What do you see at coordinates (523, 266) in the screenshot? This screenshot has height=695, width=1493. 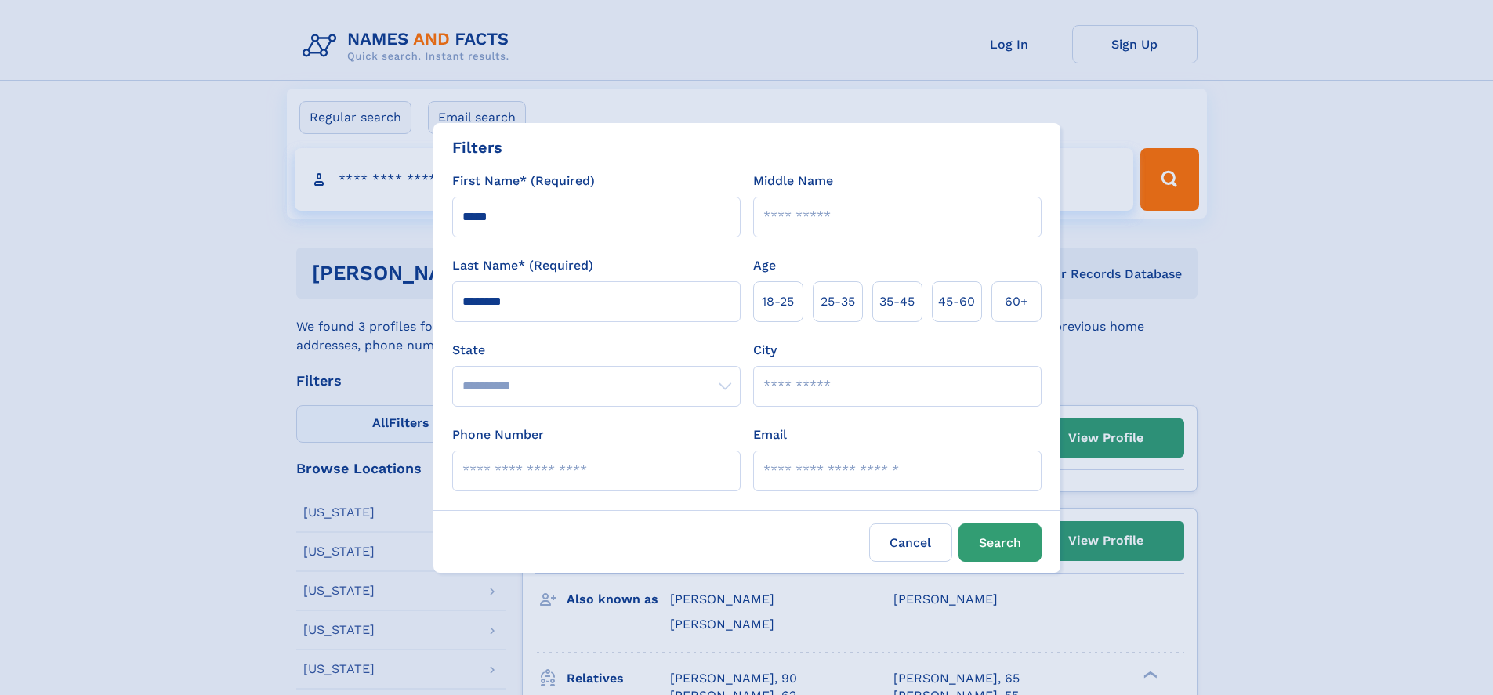 I see `label: Last Name* (Required)` at bounding box center [523, 266].